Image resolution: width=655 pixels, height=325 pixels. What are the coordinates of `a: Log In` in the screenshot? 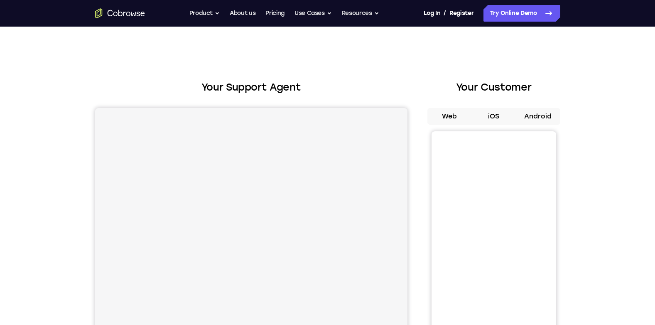 It's located at (432, 13).